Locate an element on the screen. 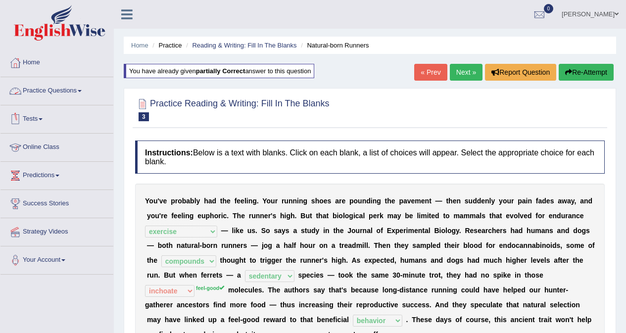  span: 0 is located at coordinates (549, 8).